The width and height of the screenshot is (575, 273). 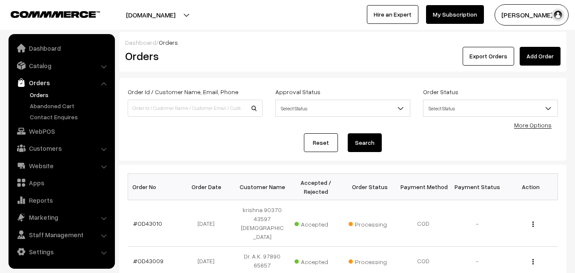 I want to click on th: Customer Name, so click(x=262, y=187).